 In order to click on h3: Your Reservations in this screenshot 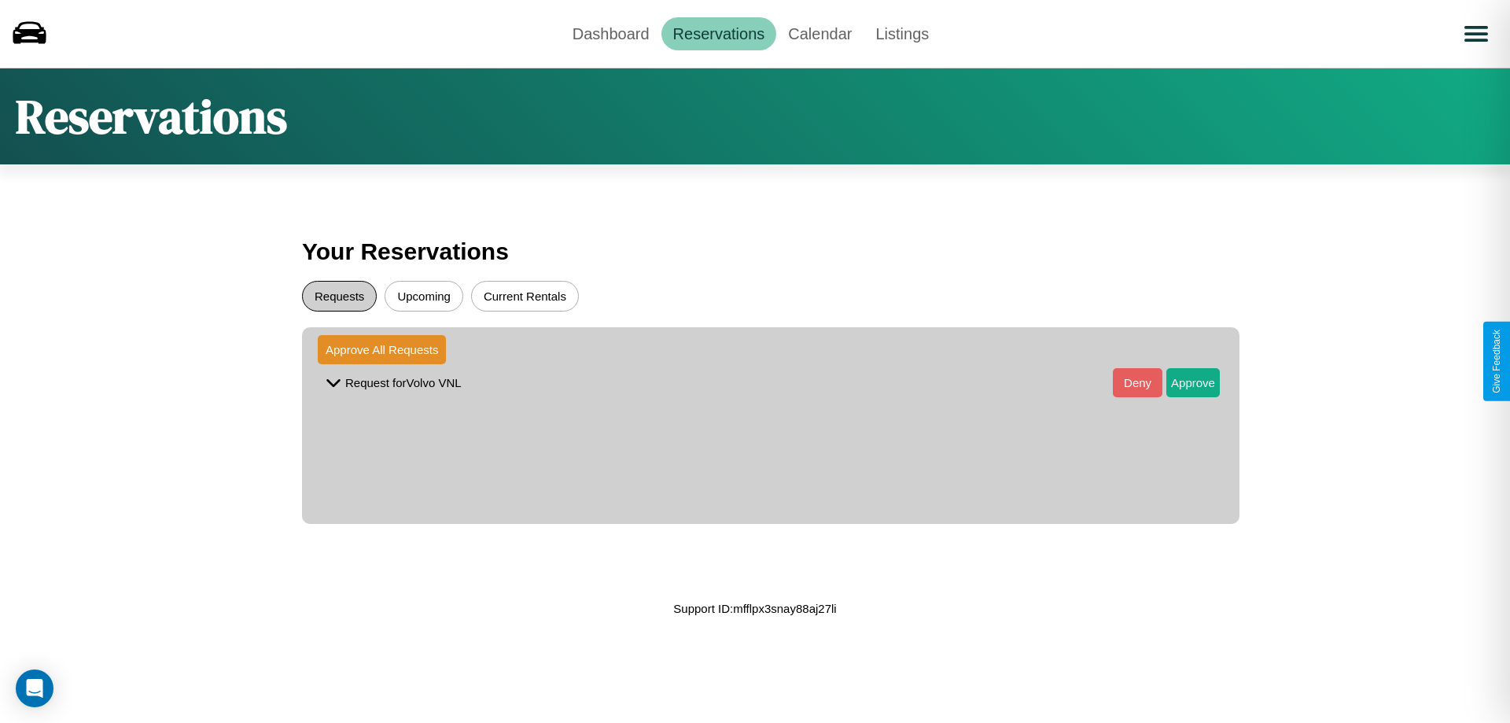, I will do `click(755, 252)`.